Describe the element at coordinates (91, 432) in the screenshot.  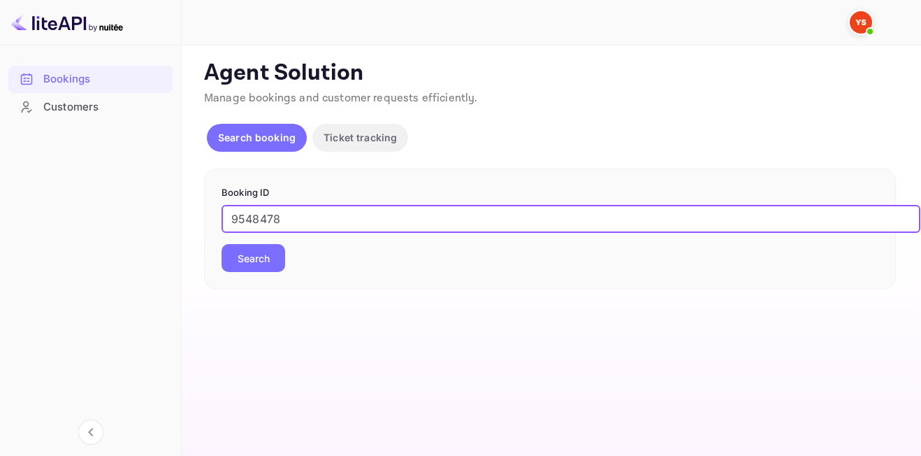
I see `button: Collapse navigation` at that location.